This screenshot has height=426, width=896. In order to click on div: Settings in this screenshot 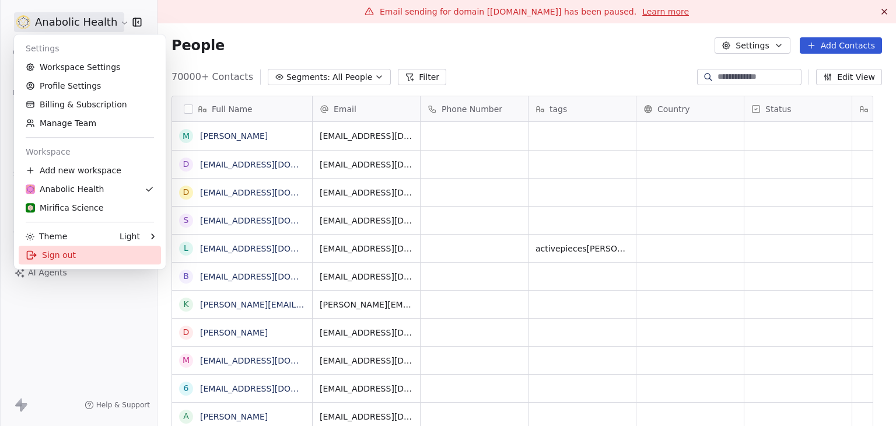, I will do `click(90, 48)`.